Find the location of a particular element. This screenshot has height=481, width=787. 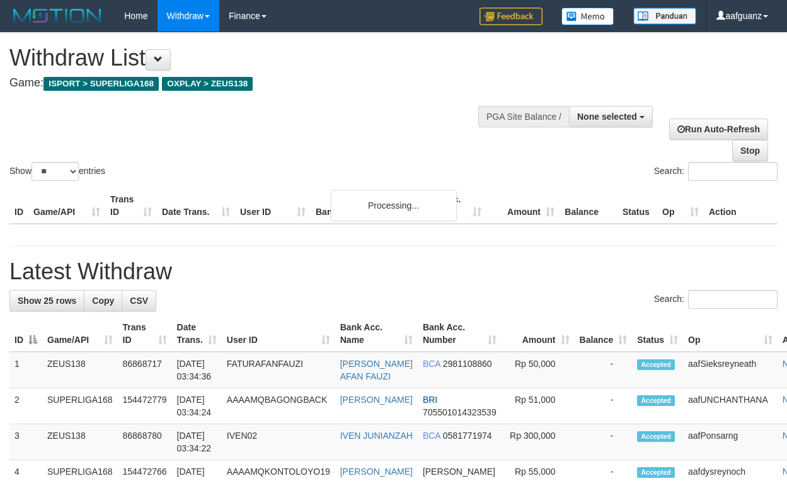

th: Op is located at coordinates (681, 206).